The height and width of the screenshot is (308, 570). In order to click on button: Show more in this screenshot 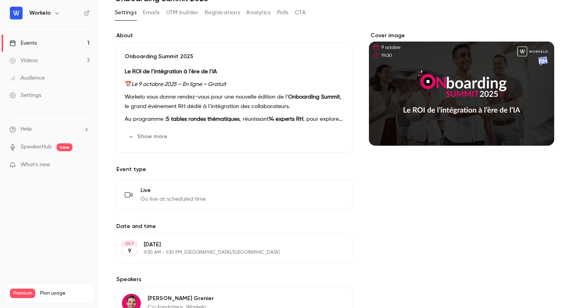, I will do `click(148, 136)`.